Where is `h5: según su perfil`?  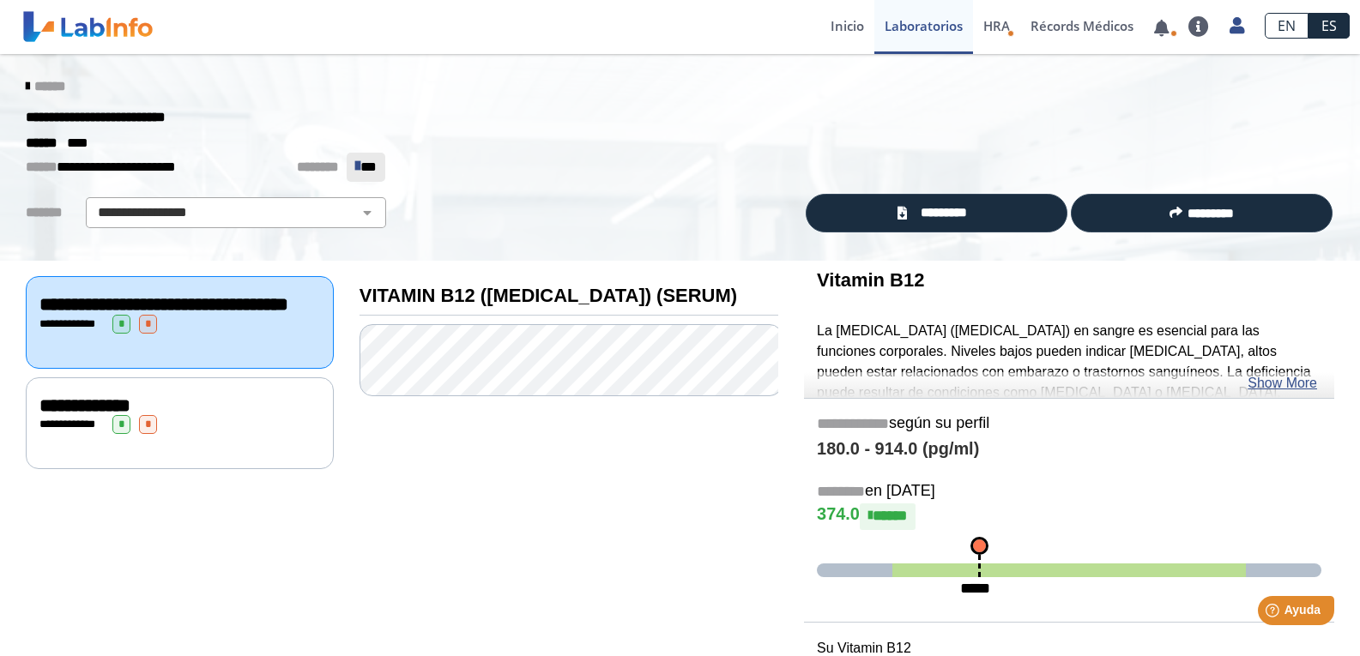 h5: según su perfil is located at coordinates (1069, 424).